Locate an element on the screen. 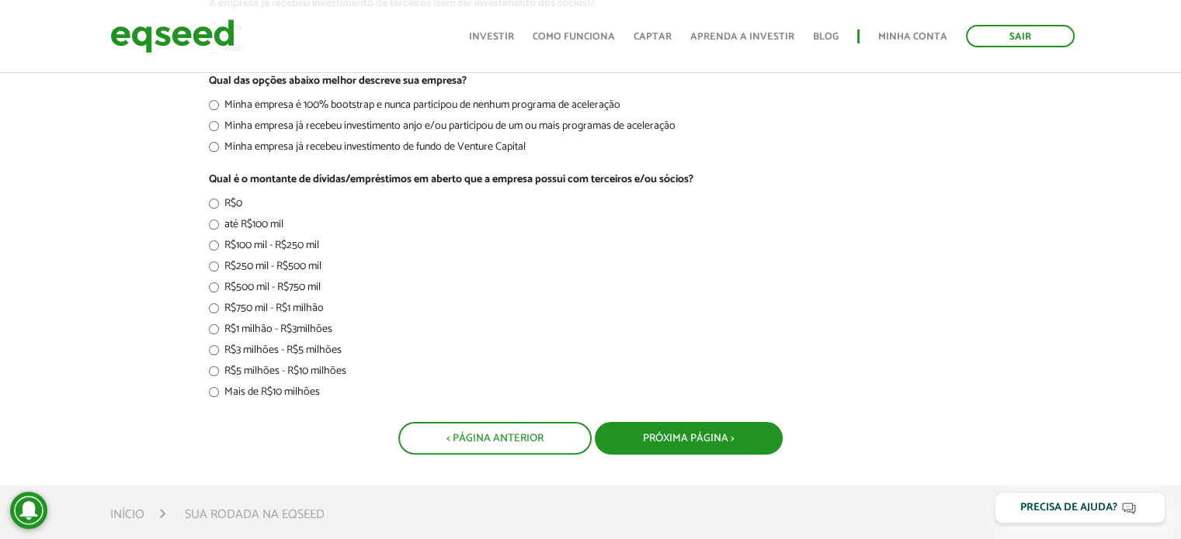 The width and height of the screenshot is (1181, 539). label: Qual é o montante de dívidas/empréstimos em aberto que a empresa possui com terceiros e/ou sócios? is located at coordinates (451, 180).